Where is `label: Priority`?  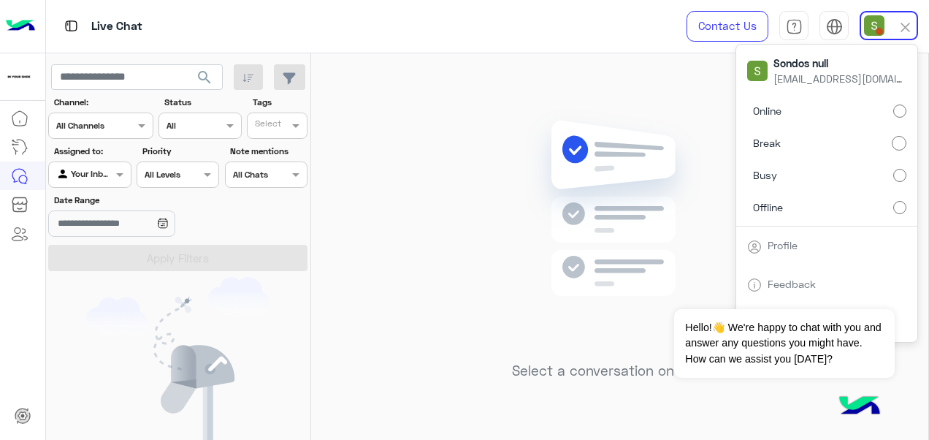 label: Priority is located at coordinates (180, 151).